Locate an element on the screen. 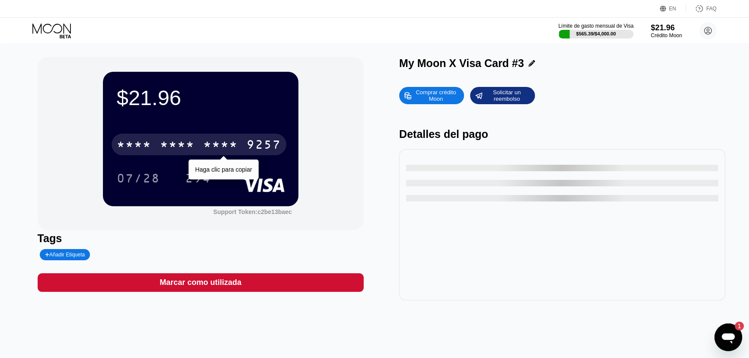  div: Support Token:c2be13baec is located at coordinates (252, 212).